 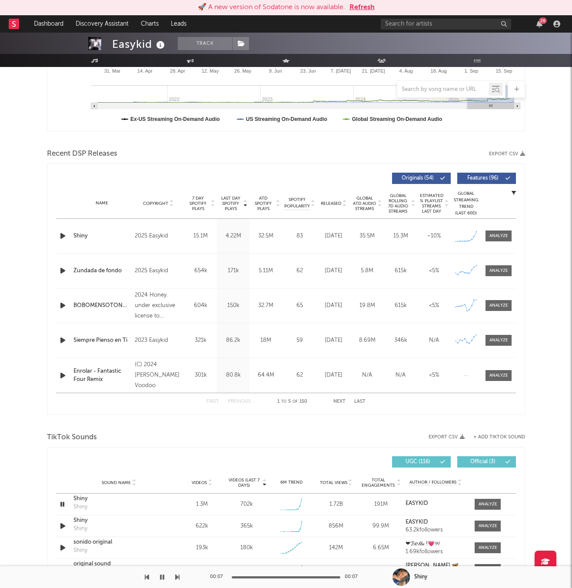 What do you see at coordinates (119, 542) in the screenshot?
I see `div: sonido original` at bounding box center [119, 542].